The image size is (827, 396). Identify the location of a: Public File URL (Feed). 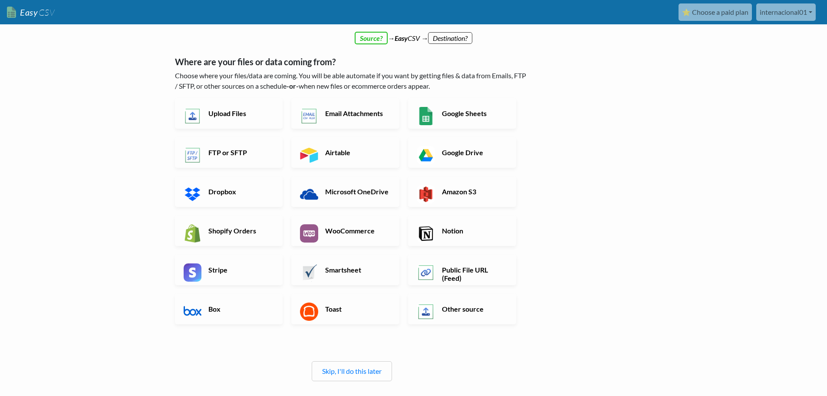
(462, 270).